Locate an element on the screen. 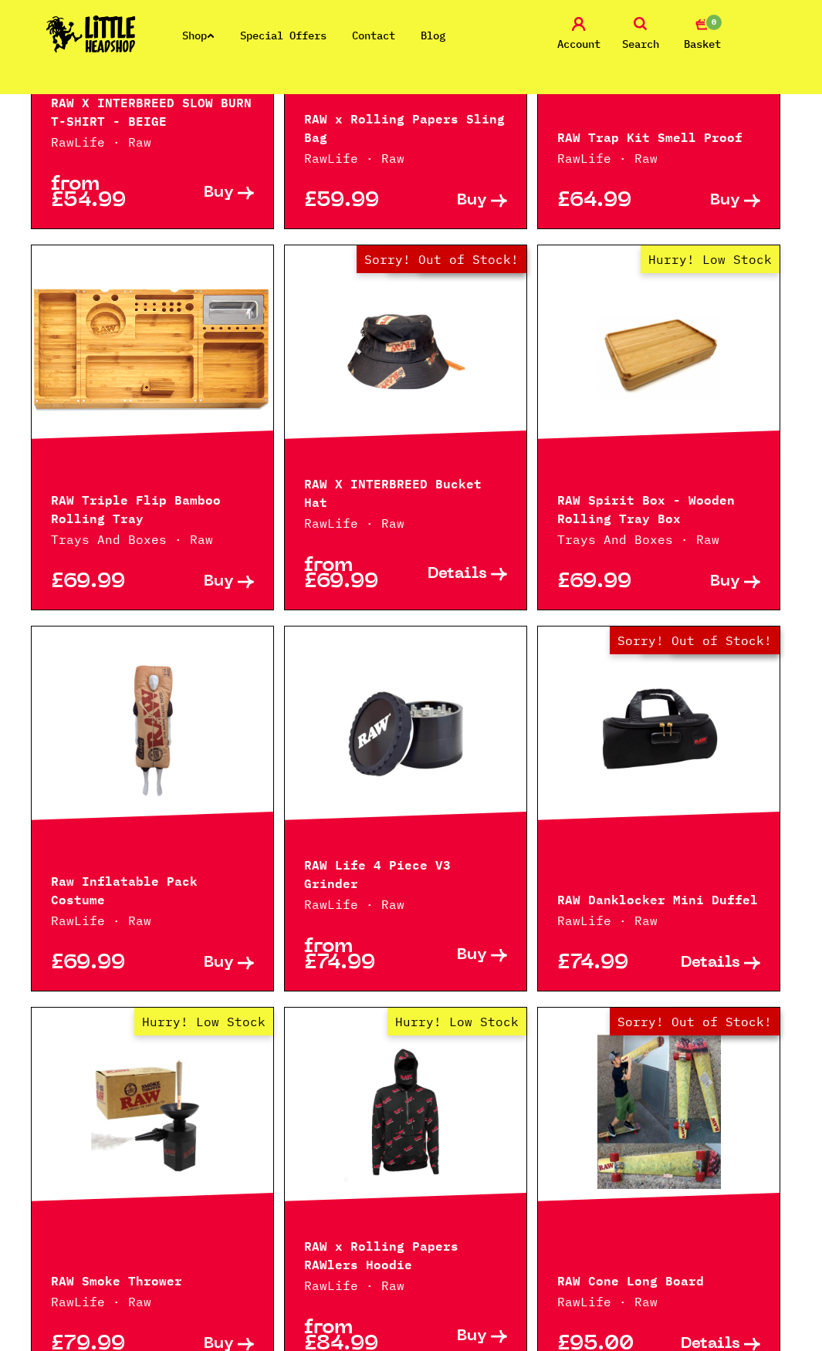 This screenshot has width=822, height=1351. p: RAW x Rolling Papers Sling Bag is located at coordinates (405, 127).